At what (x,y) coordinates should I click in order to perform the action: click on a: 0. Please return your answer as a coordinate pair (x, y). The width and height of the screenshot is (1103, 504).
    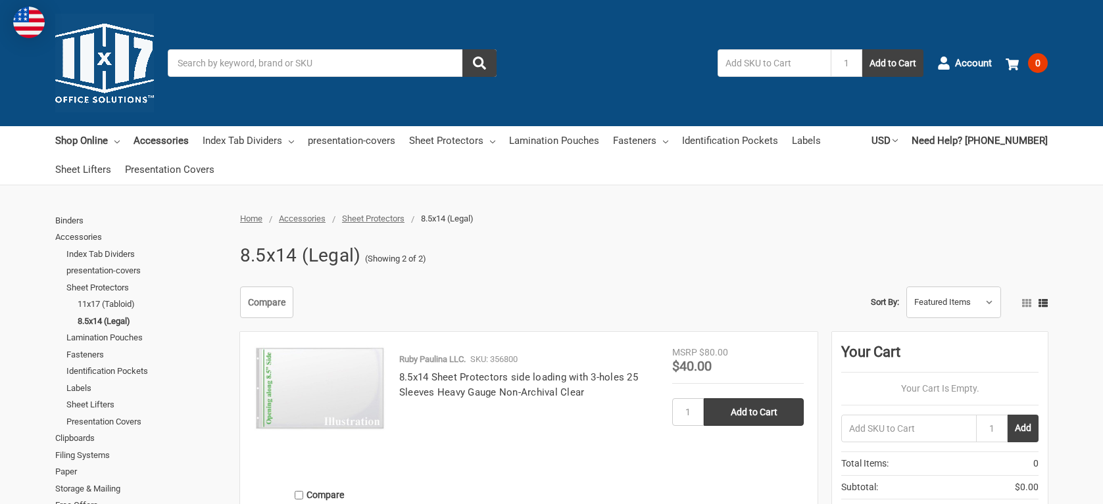
    Looking at the image, I should click on (1027, 63).